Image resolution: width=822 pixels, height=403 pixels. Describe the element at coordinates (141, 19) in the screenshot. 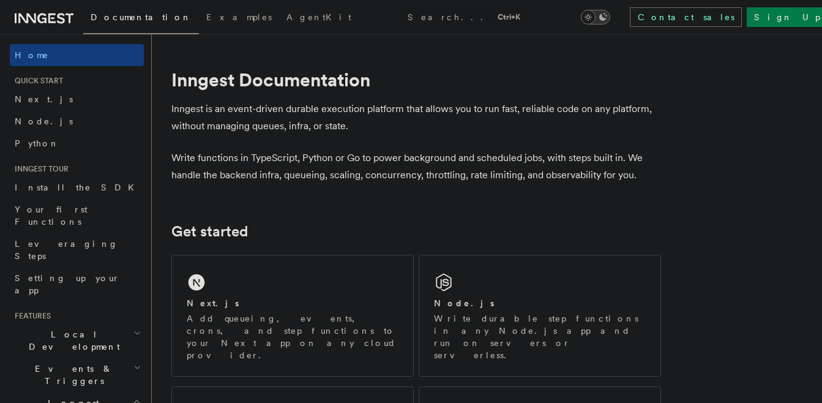

I see `a: Documentation` at that location.